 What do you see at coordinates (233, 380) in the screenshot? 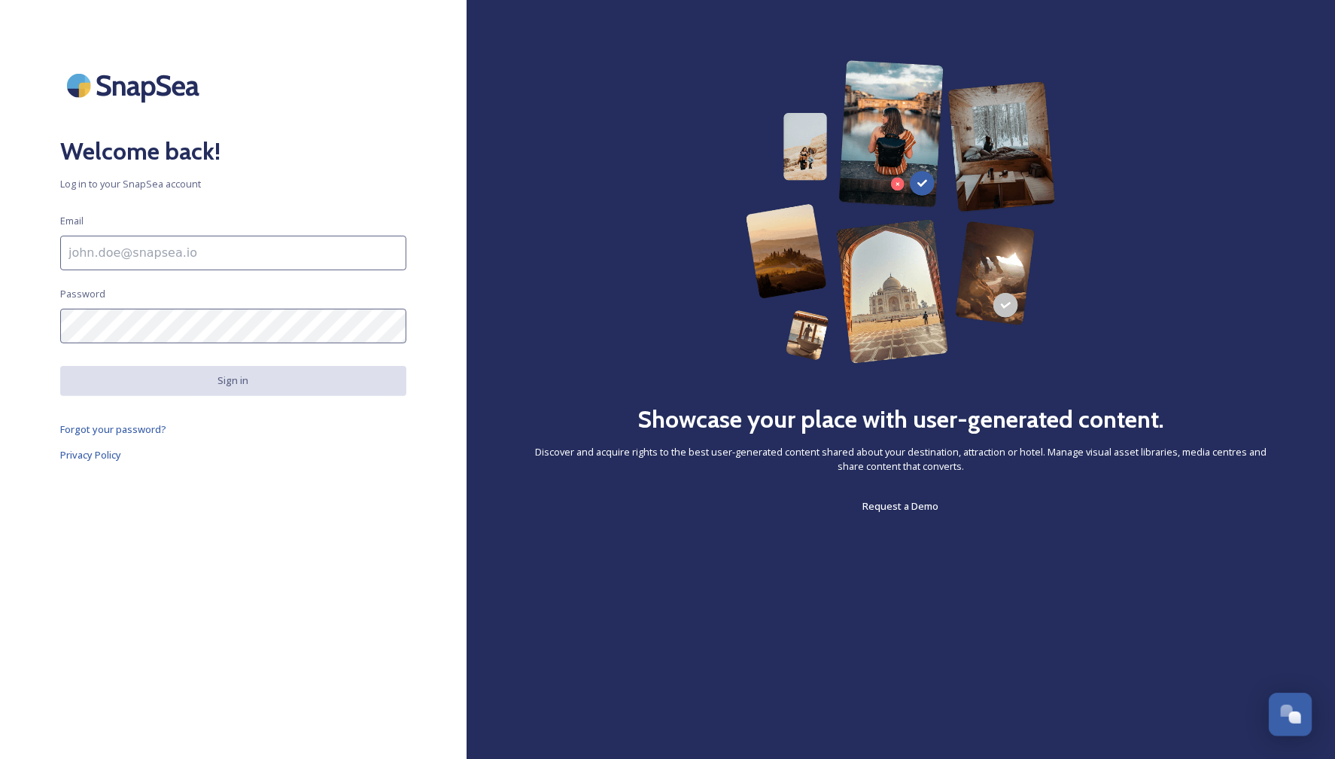
I see `button: Sign in` at bounding box center [233, 380].